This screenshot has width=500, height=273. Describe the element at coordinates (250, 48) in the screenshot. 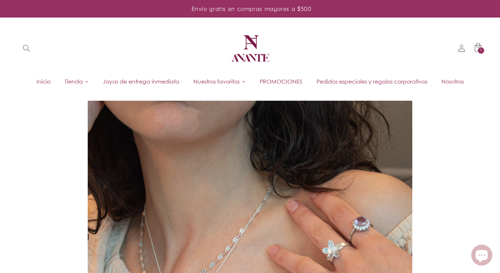

I see `img: Anante Joyería | Diseño mexicano` at that location.